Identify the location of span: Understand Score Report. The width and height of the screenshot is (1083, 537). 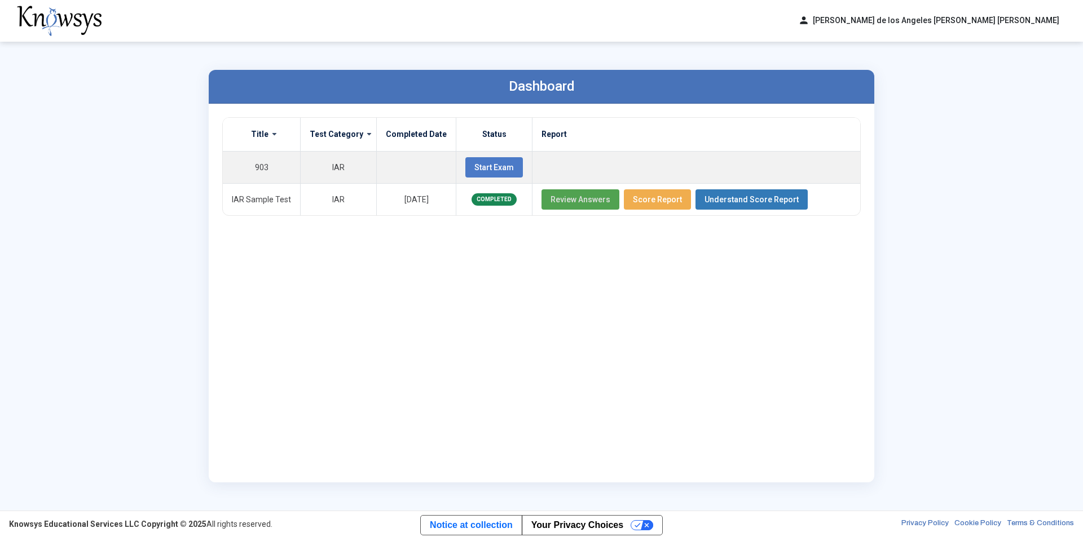
(751, 200).